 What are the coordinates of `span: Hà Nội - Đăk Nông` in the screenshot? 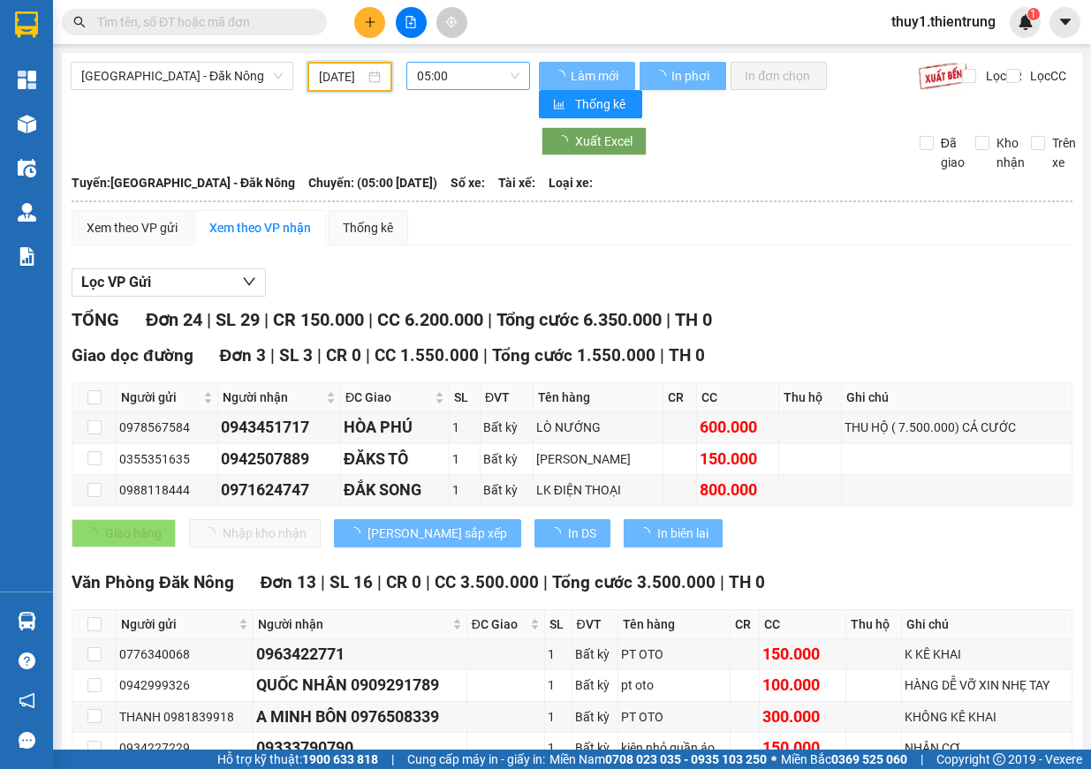 It's located at (182, 76).